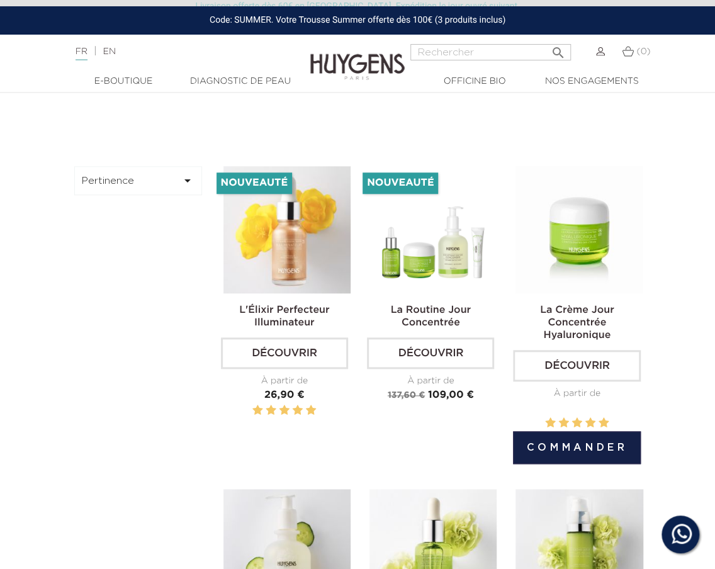 The image size is (715, 569). What do you see at coordinates (138, 181) in the screenshot?
I see `button: Pertinence` at bounding box center [138, 181].